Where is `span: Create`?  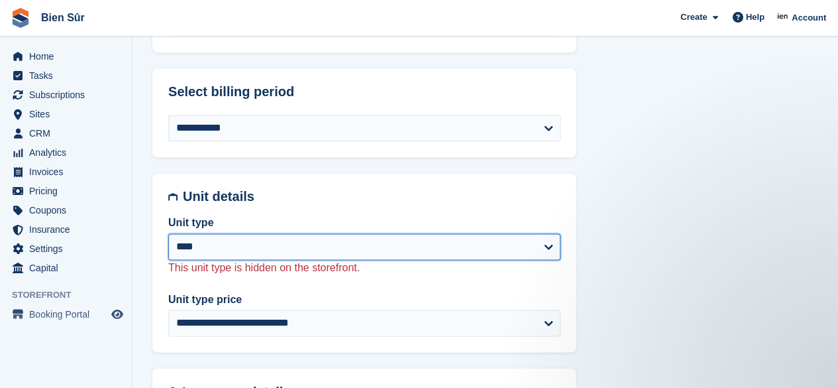
span: Create is located at coordinates (694, 17).